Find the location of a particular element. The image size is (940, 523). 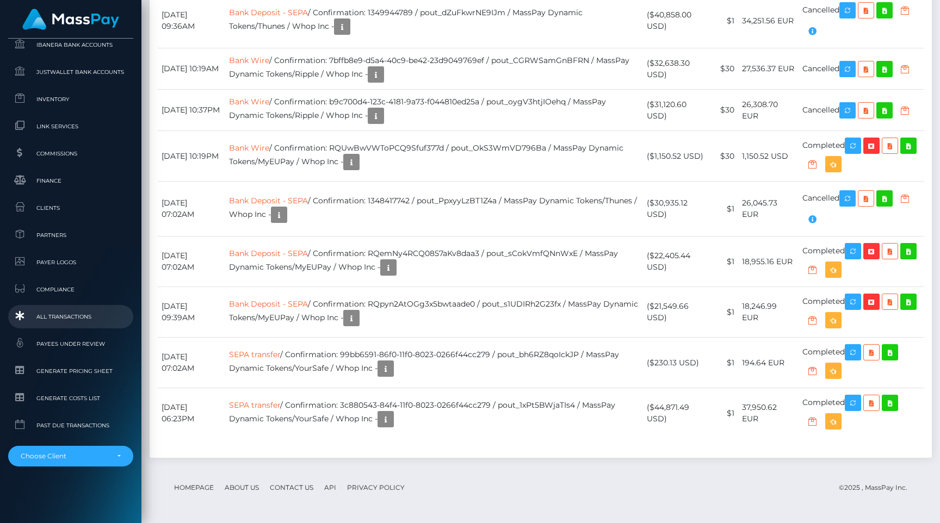

a: Link Services is located at coordinates (71, 126).